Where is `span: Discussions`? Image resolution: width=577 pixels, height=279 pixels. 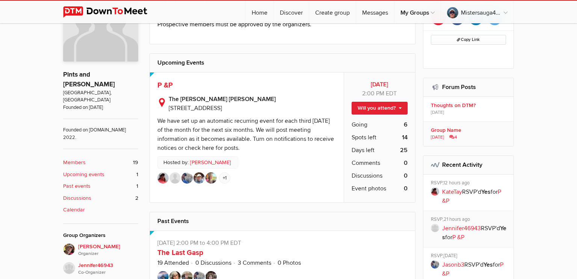
span: Discussions is located at coordinates (367, 176).